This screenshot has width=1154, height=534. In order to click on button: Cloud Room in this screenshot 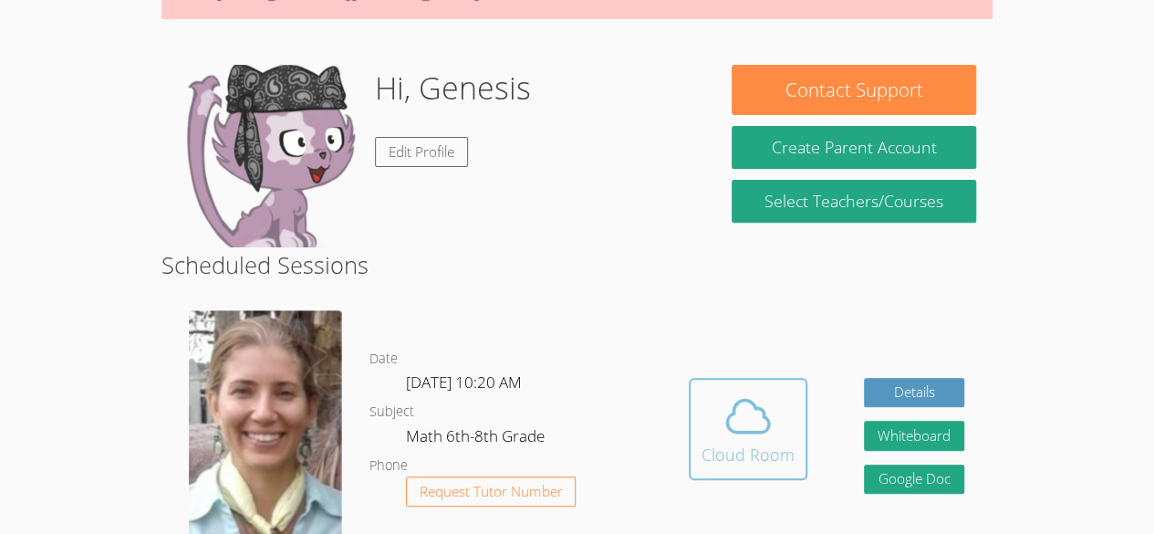, I will do `click(748, 429)`.